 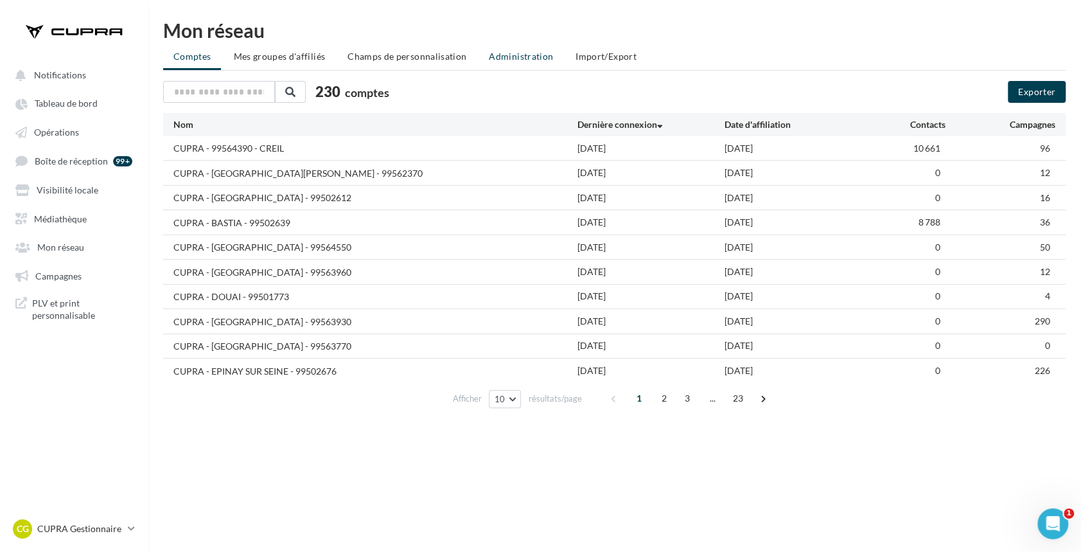 I want to click on span: 23, so click(x=738, y=398).